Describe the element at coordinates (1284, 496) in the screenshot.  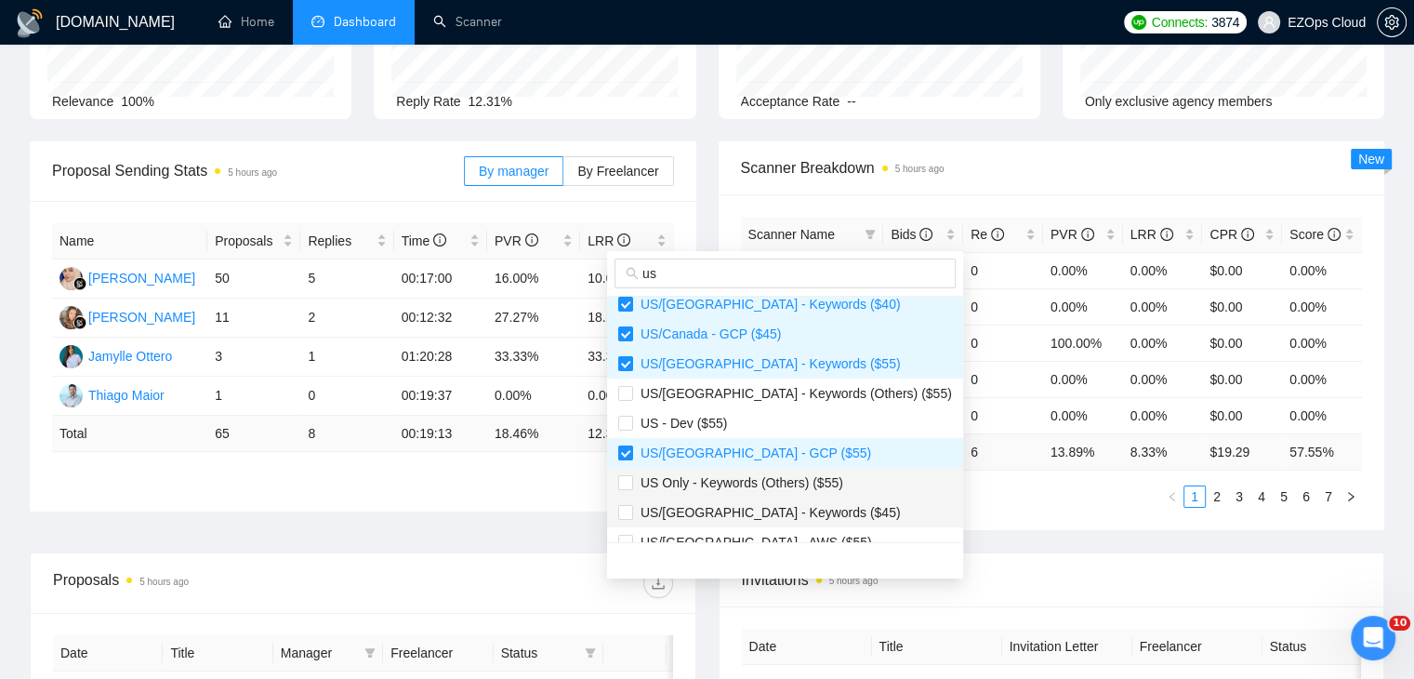
I see `li: 5` at that location.